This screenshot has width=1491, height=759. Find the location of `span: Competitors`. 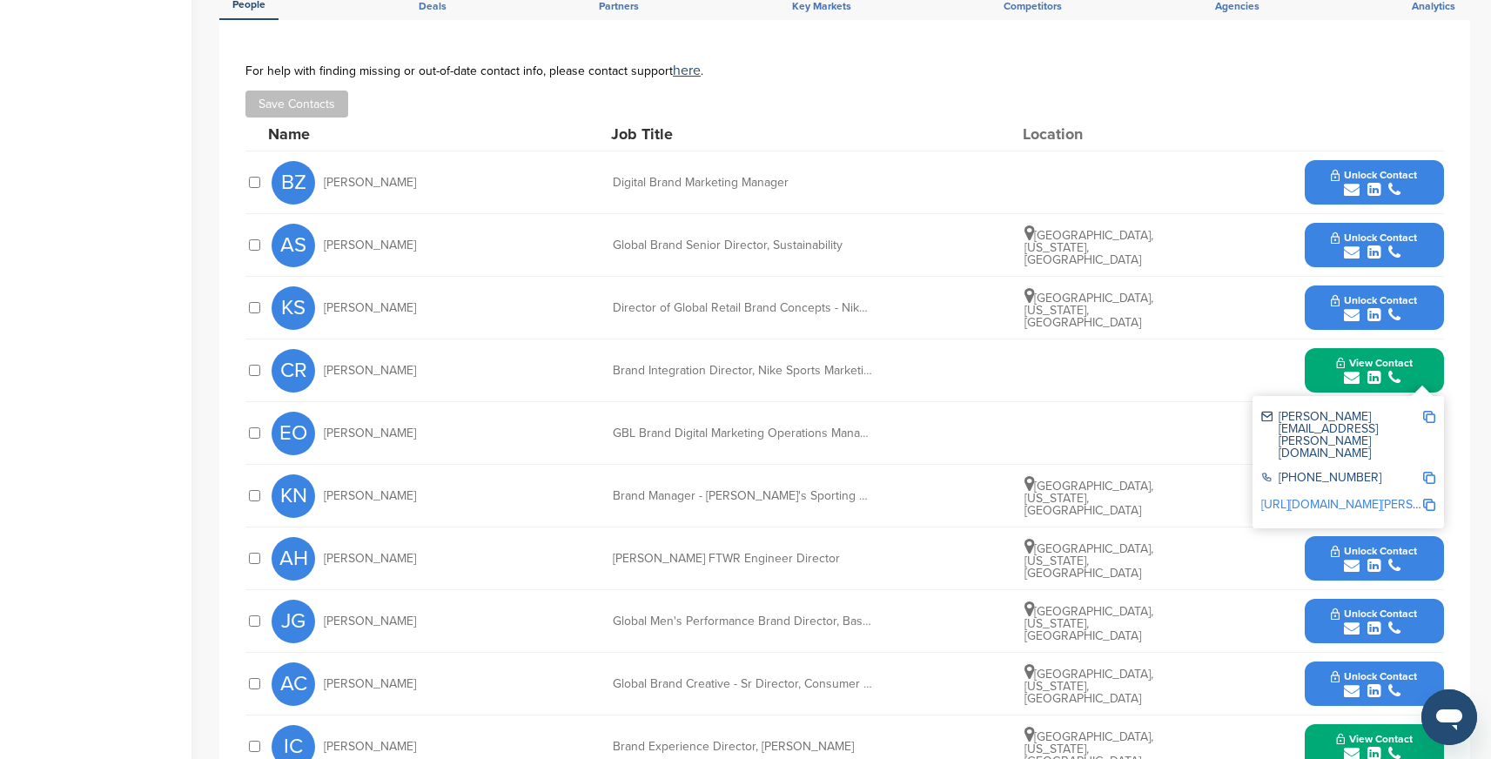

span: Competitors is located at coordinates (1032, 6).